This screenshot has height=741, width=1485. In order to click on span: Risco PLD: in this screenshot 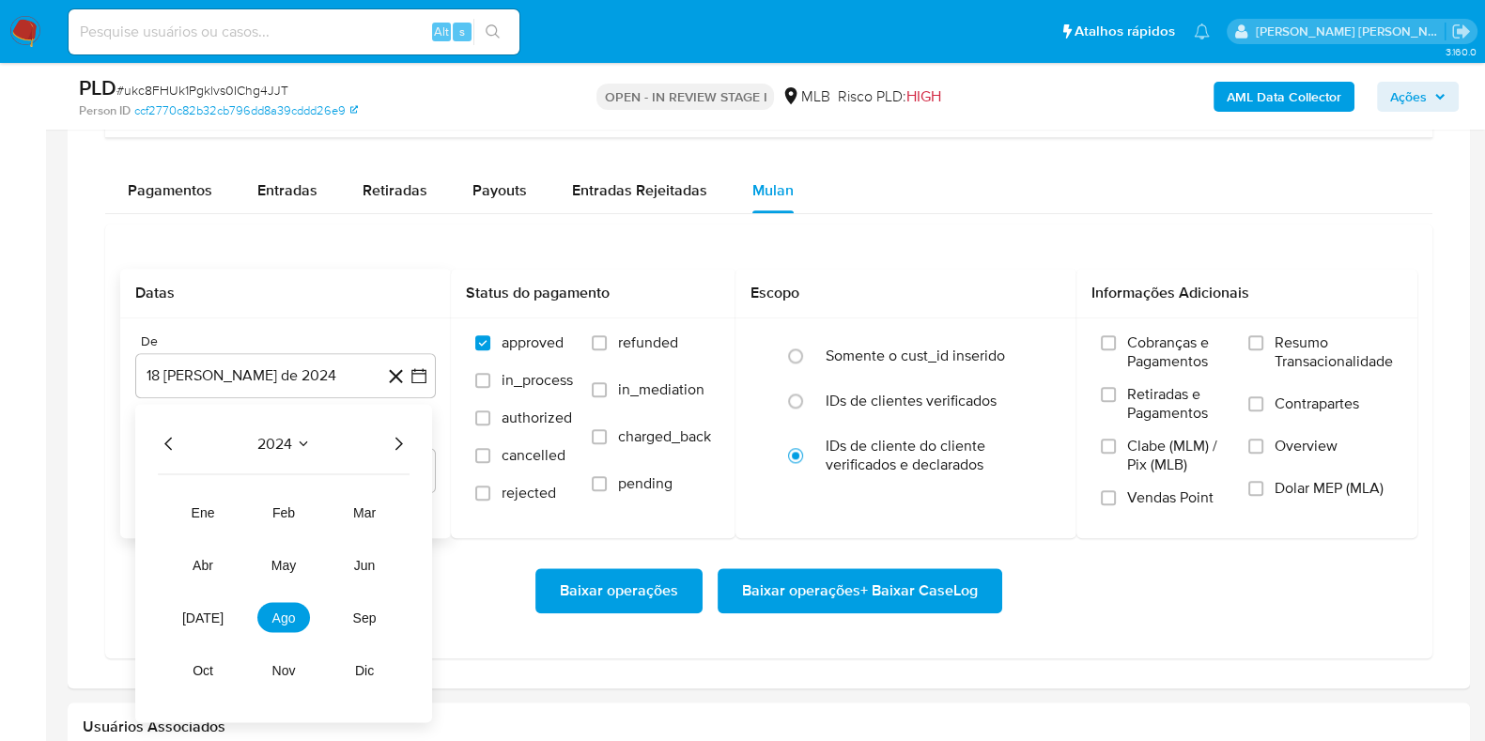, I will do `click(889, 97)`.